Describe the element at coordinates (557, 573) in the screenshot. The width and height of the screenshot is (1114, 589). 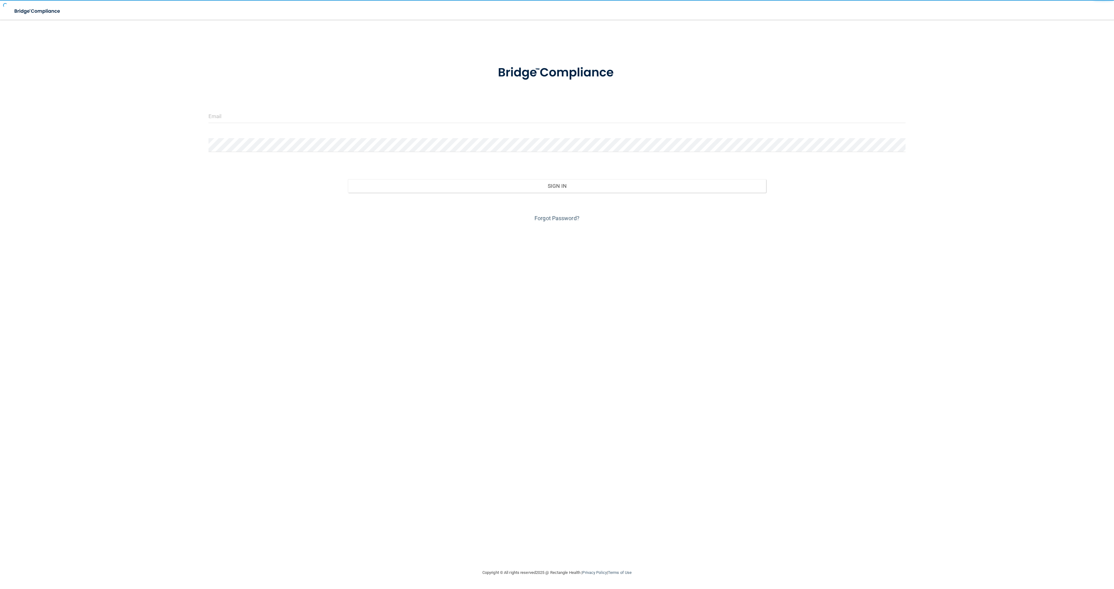
I see `div: Copyright © All rights reserved 2025 @ Rectangle Health | |` at that location.